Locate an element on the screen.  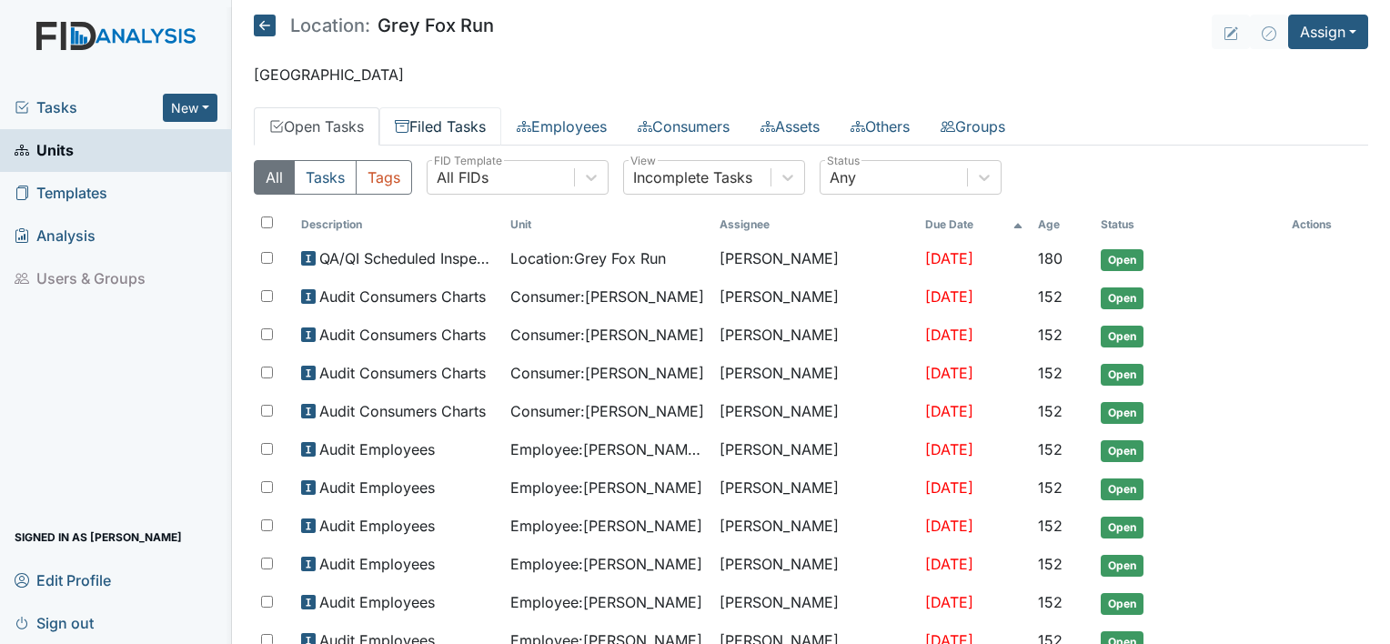
a: Open Tasks is located at coordinates (316, 126).